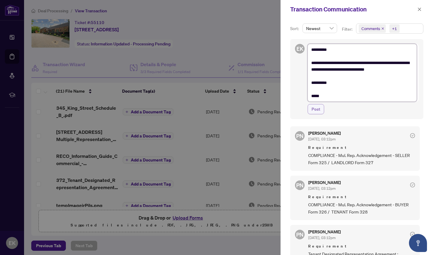  Describe the element at coordinates (295, 29) in the screenshot. I see `p: Sort:` at that location.